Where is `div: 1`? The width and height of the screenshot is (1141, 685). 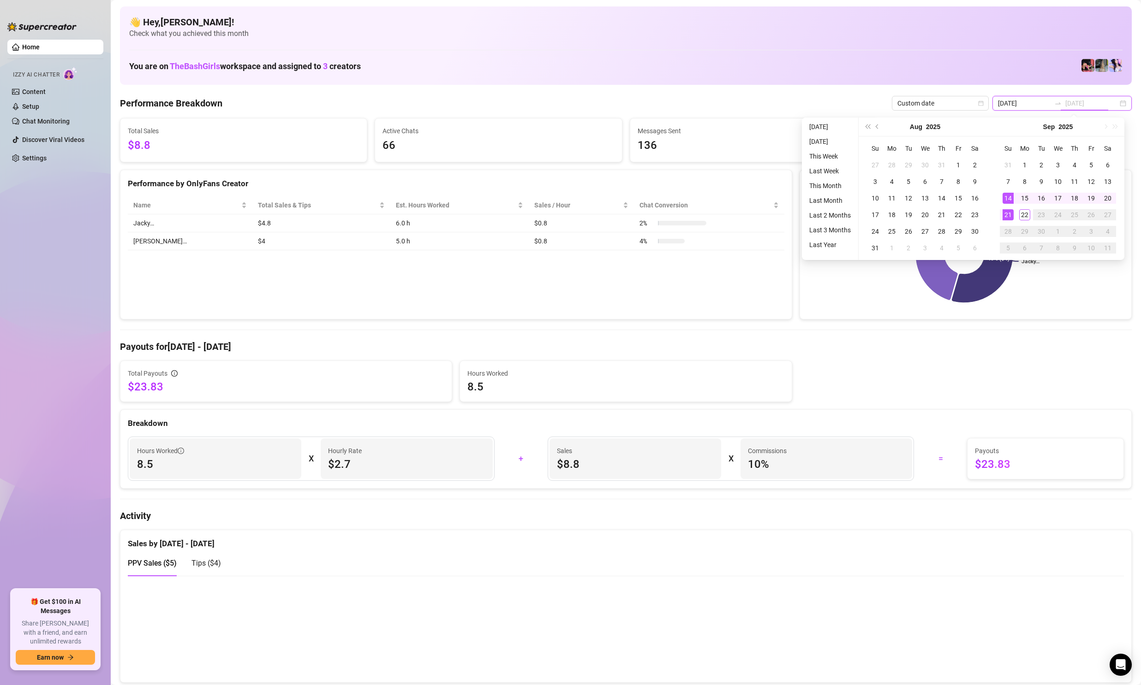
div: 1 is located at coordinates (892, 248).